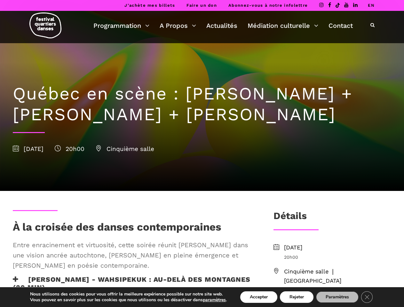 This screenshot has height=307, width=404. I want to click on a: Contact, so click(341, 26).